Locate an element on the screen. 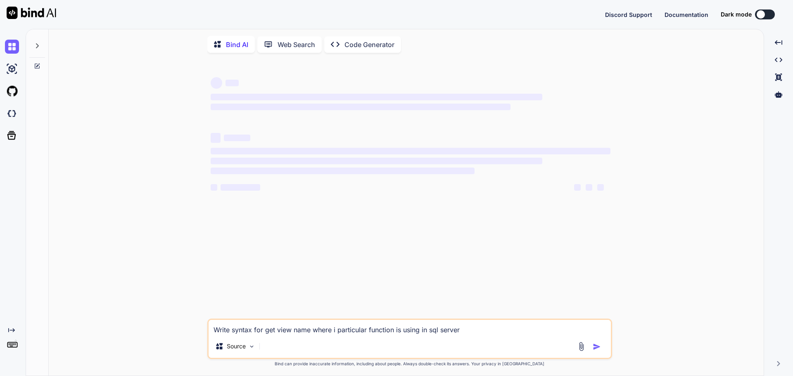  img: attachment is located at coordinates (581, 346).